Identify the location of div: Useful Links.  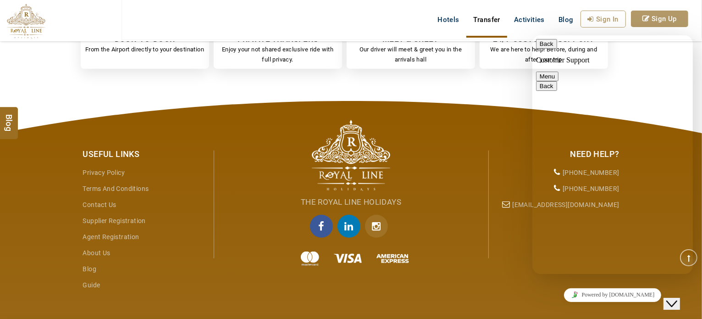
(145, 154).